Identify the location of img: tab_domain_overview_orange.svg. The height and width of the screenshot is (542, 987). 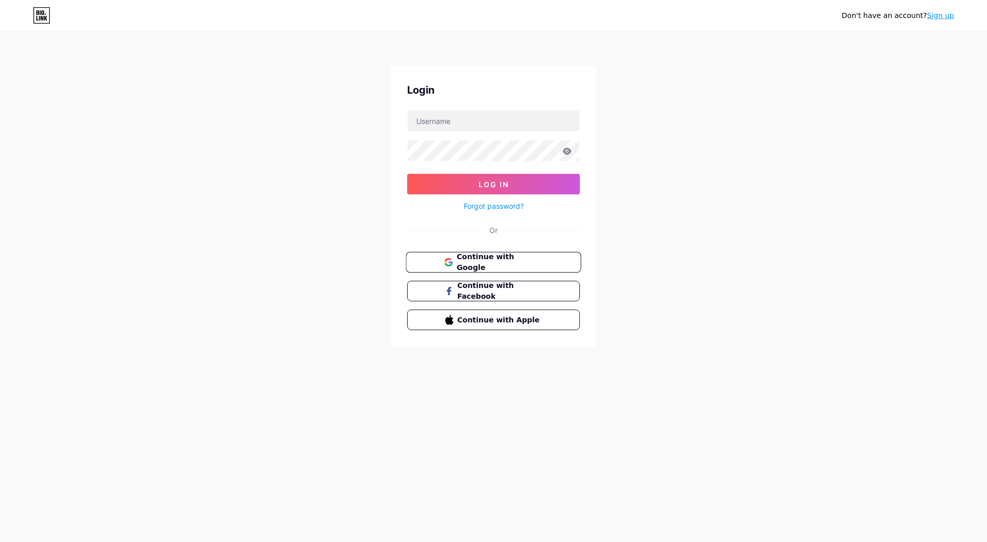
(32, 64).